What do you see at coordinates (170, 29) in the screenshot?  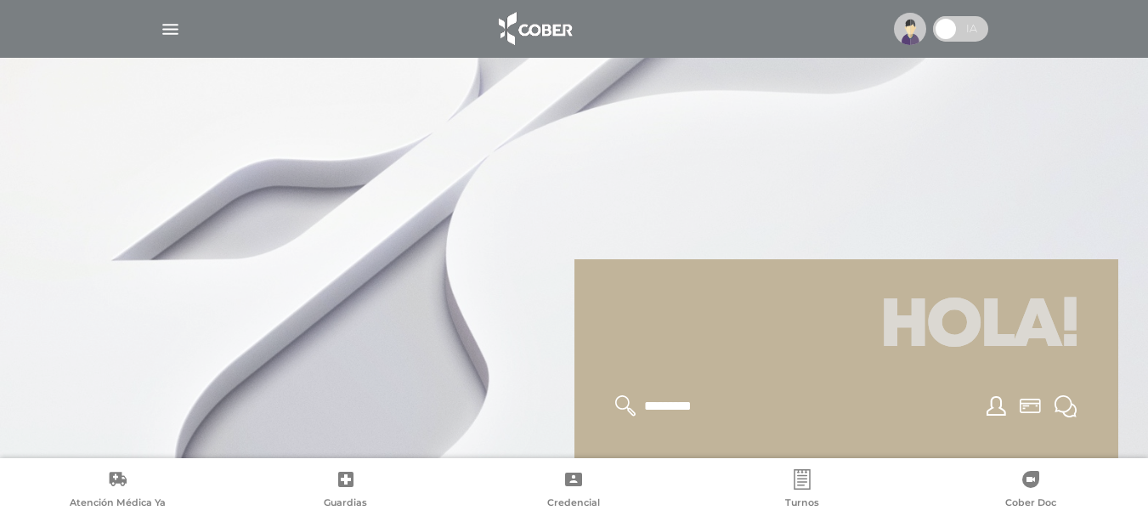 I see `img: Cober_menu-lines-white.svg` at bounding box center [170, 29].